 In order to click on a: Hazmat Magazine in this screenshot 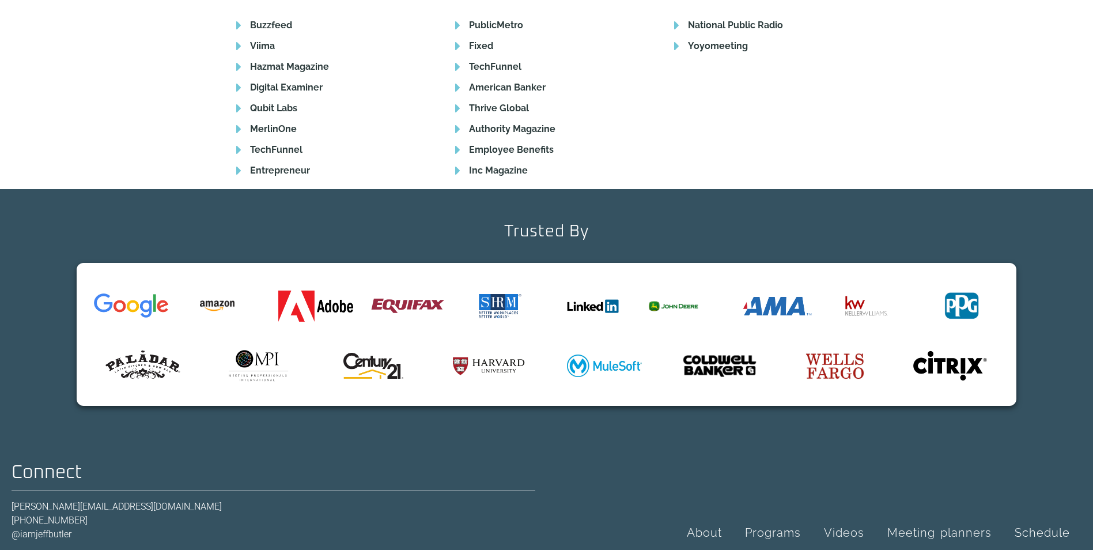, I will do `click(328, 67)`.